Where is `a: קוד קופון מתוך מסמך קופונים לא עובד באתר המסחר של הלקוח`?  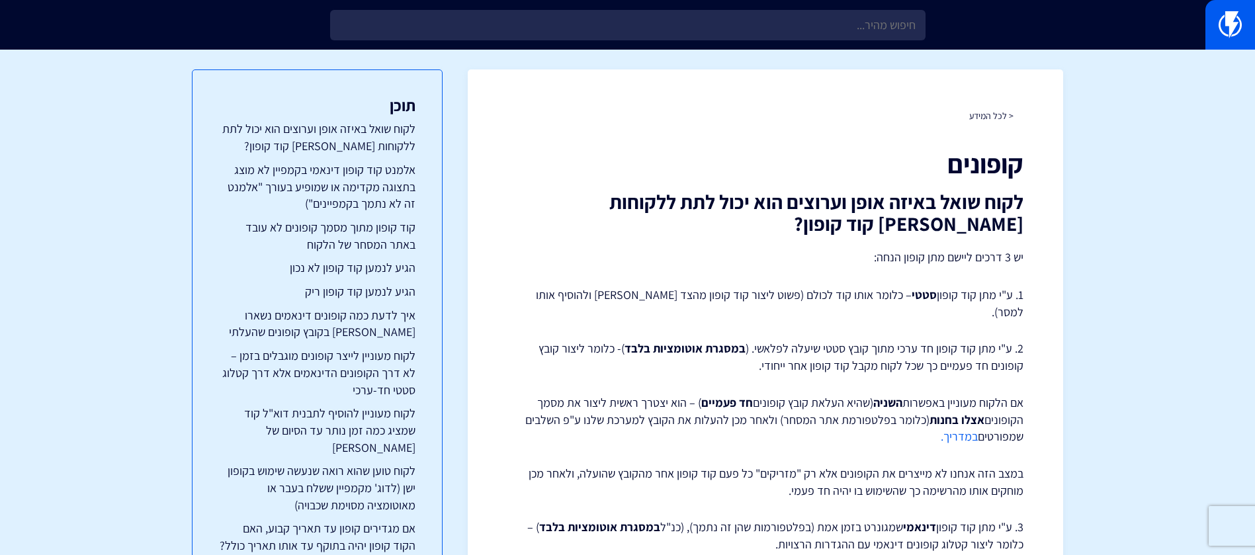
a: קוד קופון מתוך מסמך קופונים לא עובד באתר המסחר של הלקוח is located at coordinates (317, 236).